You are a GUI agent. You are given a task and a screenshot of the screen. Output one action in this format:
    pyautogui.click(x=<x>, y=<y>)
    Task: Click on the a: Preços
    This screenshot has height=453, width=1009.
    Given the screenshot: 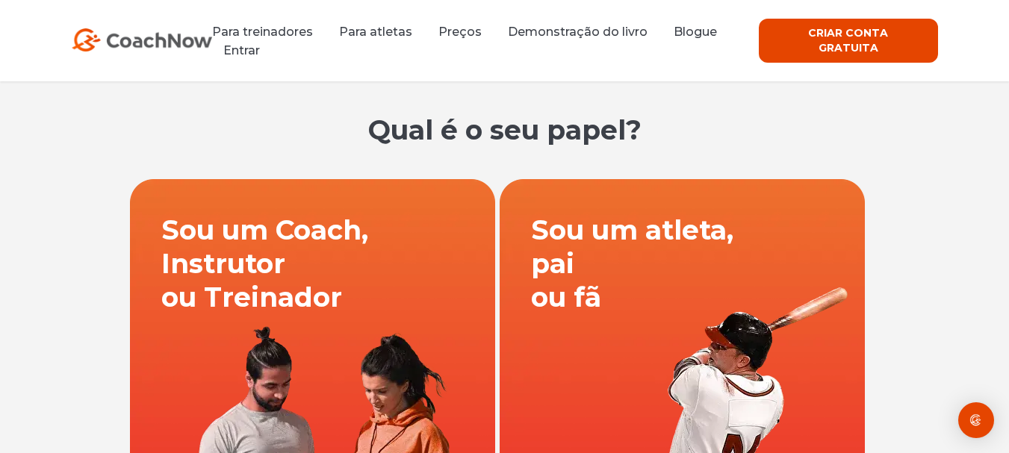 What is the action you would take?
    pyautogui.click(x=460, y=31)
    